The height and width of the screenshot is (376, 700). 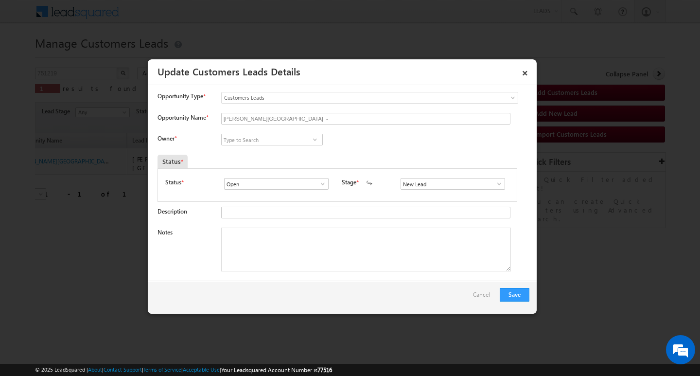 What do you see at coordinates (349, 182) in the screenshot?
I see `label: Stage` at bounding box center [349, 182].